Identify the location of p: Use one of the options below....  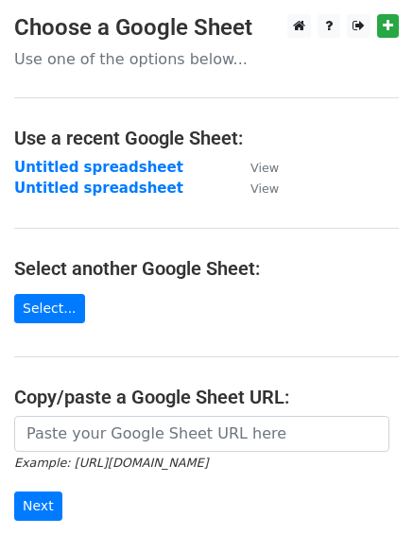
(206, 59).